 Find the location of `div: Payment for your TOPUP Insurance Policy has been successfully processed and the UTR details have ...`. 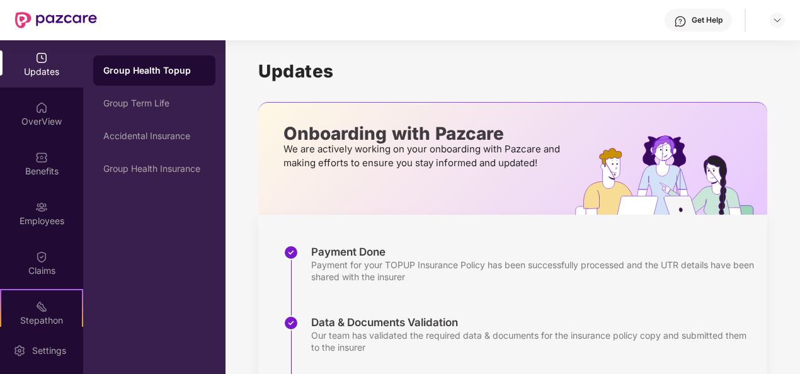

div: Payment for your TOPUP Insurance Policy has been successfully processed and the UTR details have ... is located at coordinates (533, 271).